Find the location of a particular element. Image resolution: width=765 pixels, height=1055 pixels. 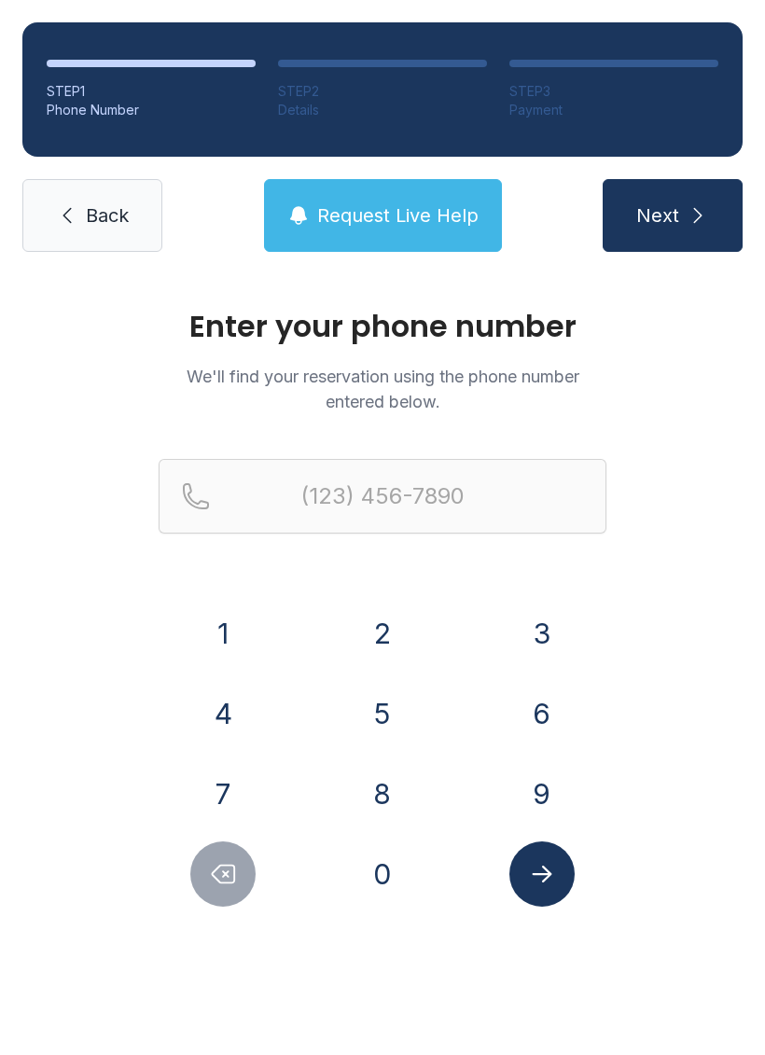

div: STEP 1 is located at coordinates (151, 91).